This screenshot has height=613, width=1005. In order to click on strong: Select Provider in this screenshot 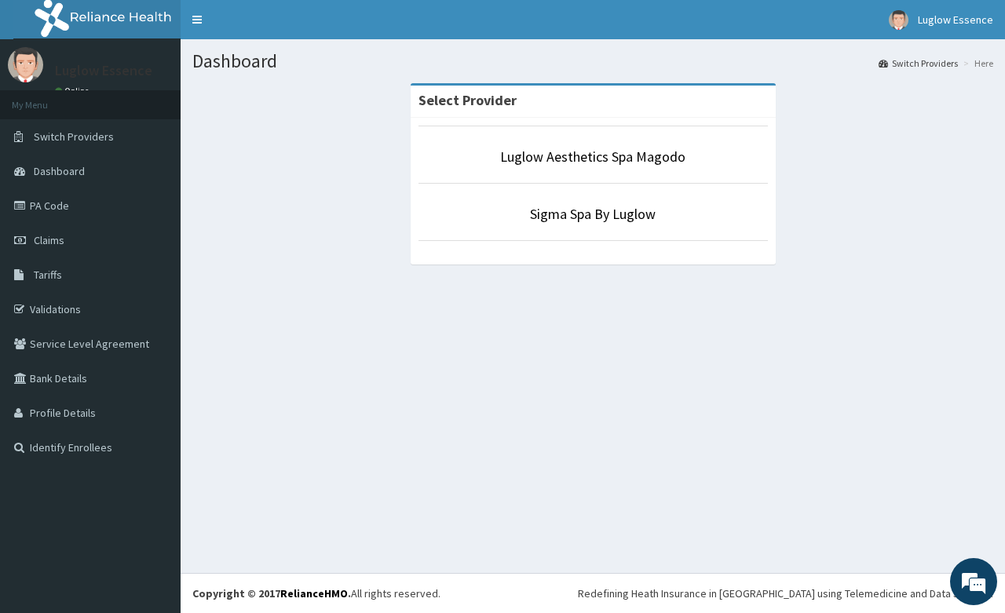, I will do `click(467, 100)`.